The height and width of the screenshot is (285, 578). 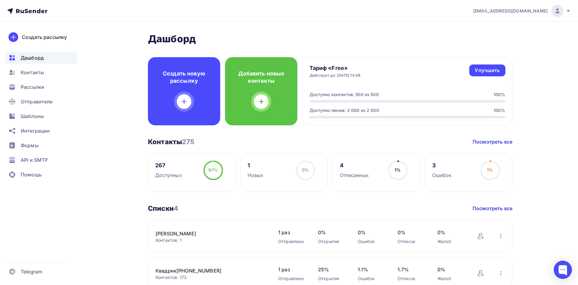 What do you see at coordinates (213, 170) in the screenshot?
I see `span: 97%` at bounding box center [213, 170].